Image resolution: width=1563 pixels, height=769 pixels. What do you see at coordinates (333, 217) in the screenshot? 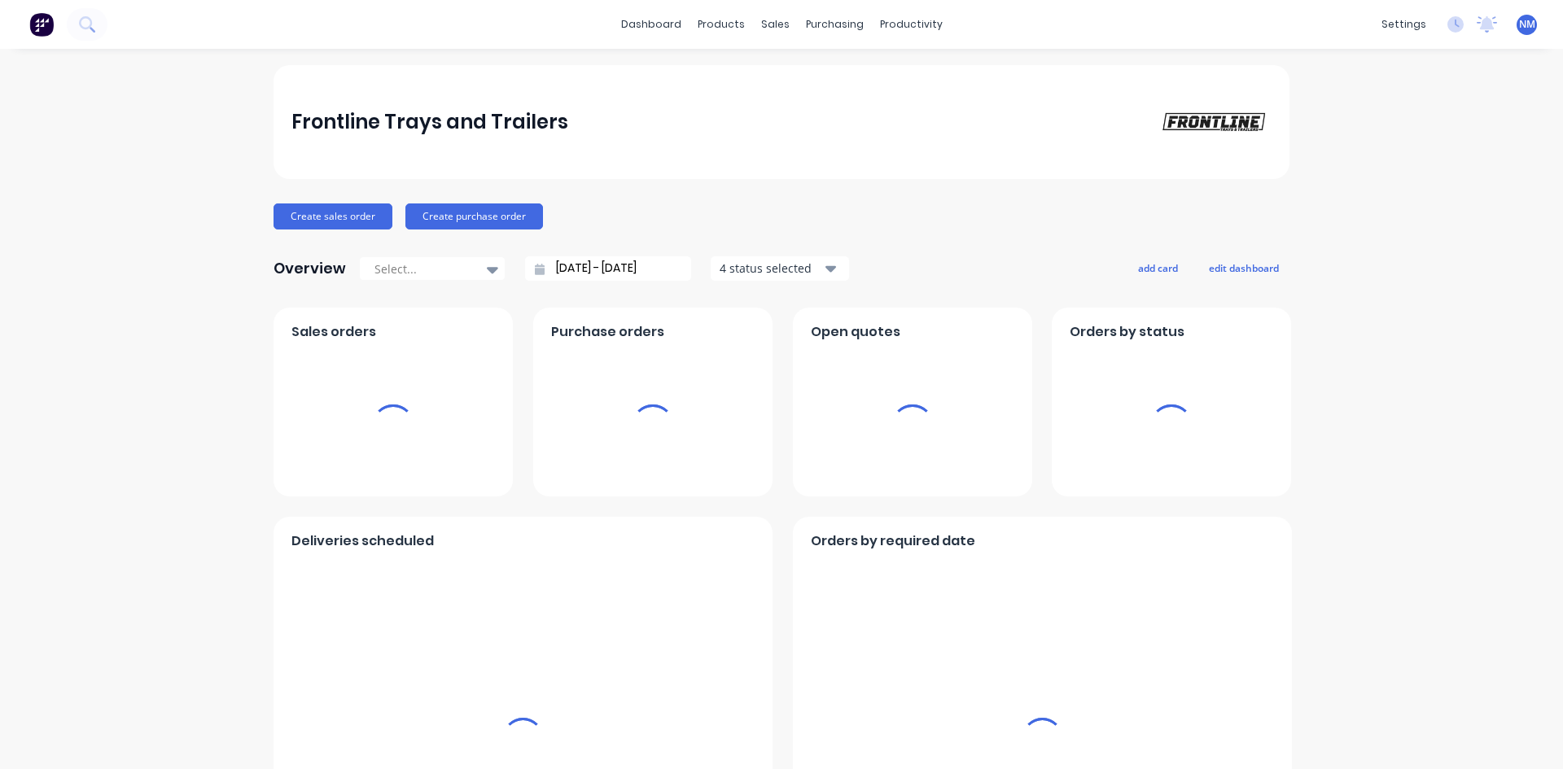
I see `button: Create sales order` at bounding box center [333, 217].